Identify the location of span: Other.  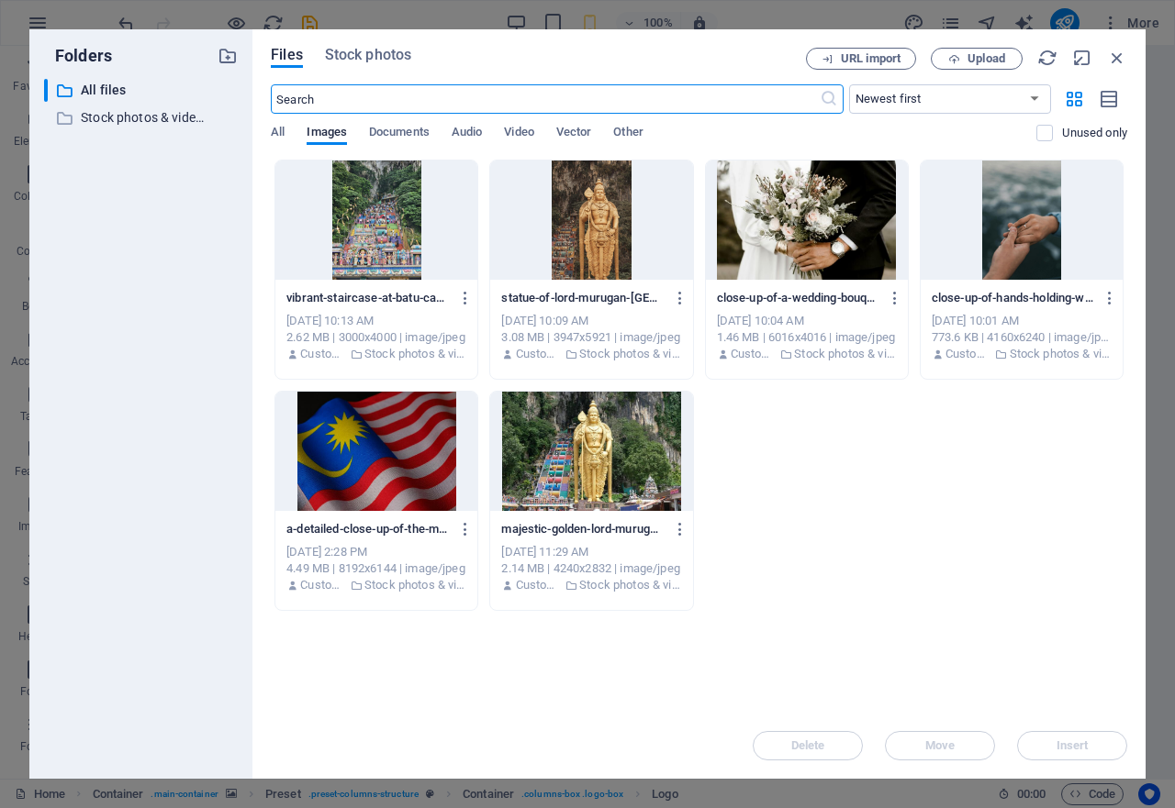
(628, 134).